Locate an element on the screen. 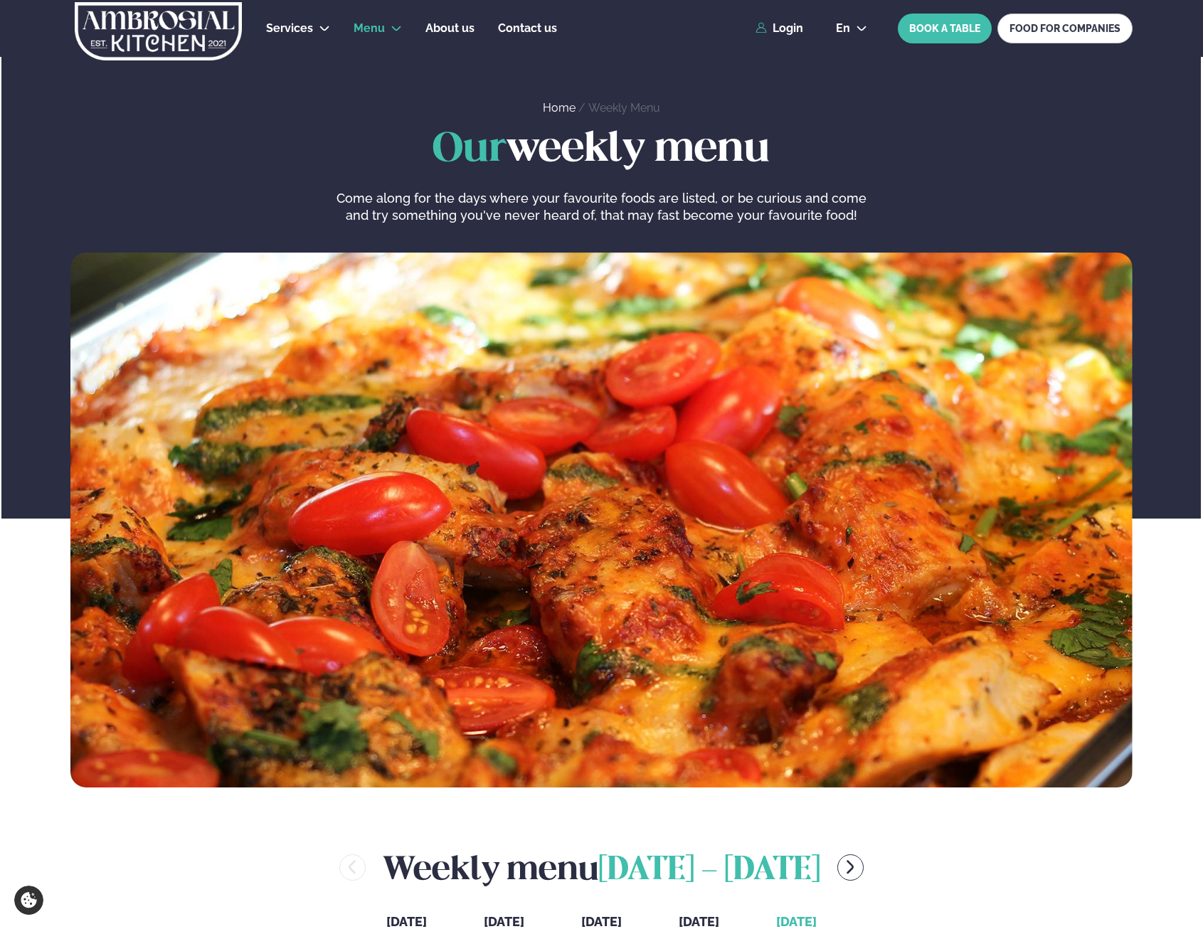 This screenshot has height=929, width=1203. img: logo is located at coordinates (158, 31).